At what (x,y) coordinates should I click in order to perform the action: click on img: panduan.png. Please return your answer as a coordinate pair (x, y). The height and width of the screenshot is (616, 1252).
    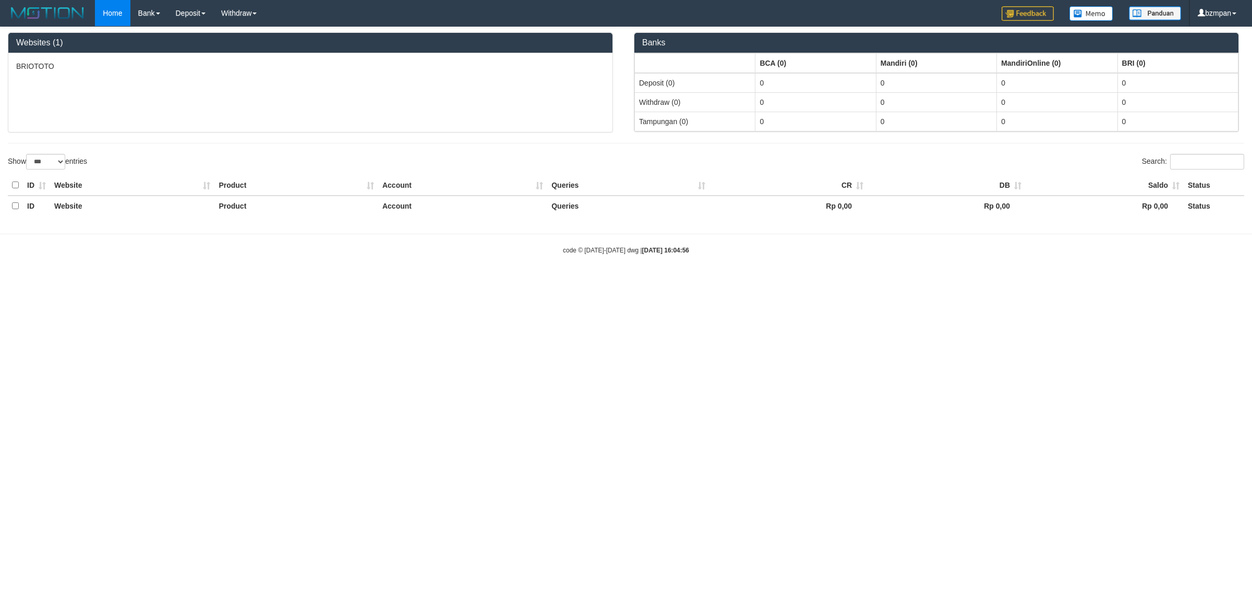
    Looking at the image, I should click on (1155, 13).